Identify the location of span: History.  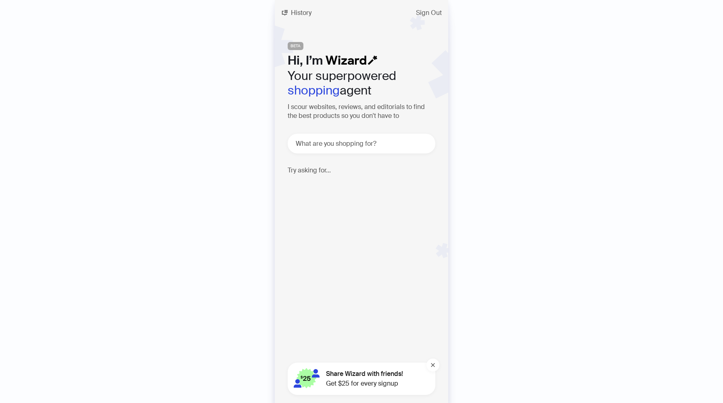
(301, 13).